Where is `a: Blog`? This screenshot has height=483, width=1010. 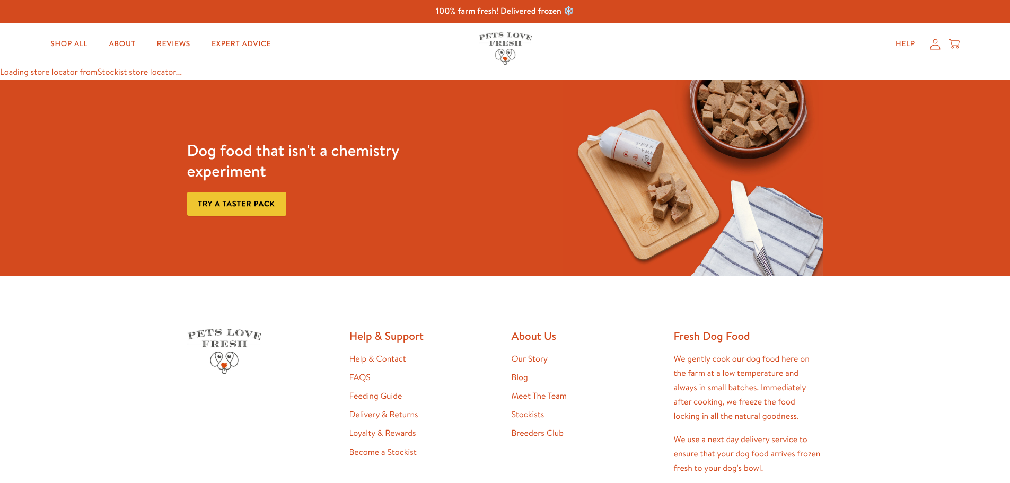
a: Blog is located at coordinates (520, 378).